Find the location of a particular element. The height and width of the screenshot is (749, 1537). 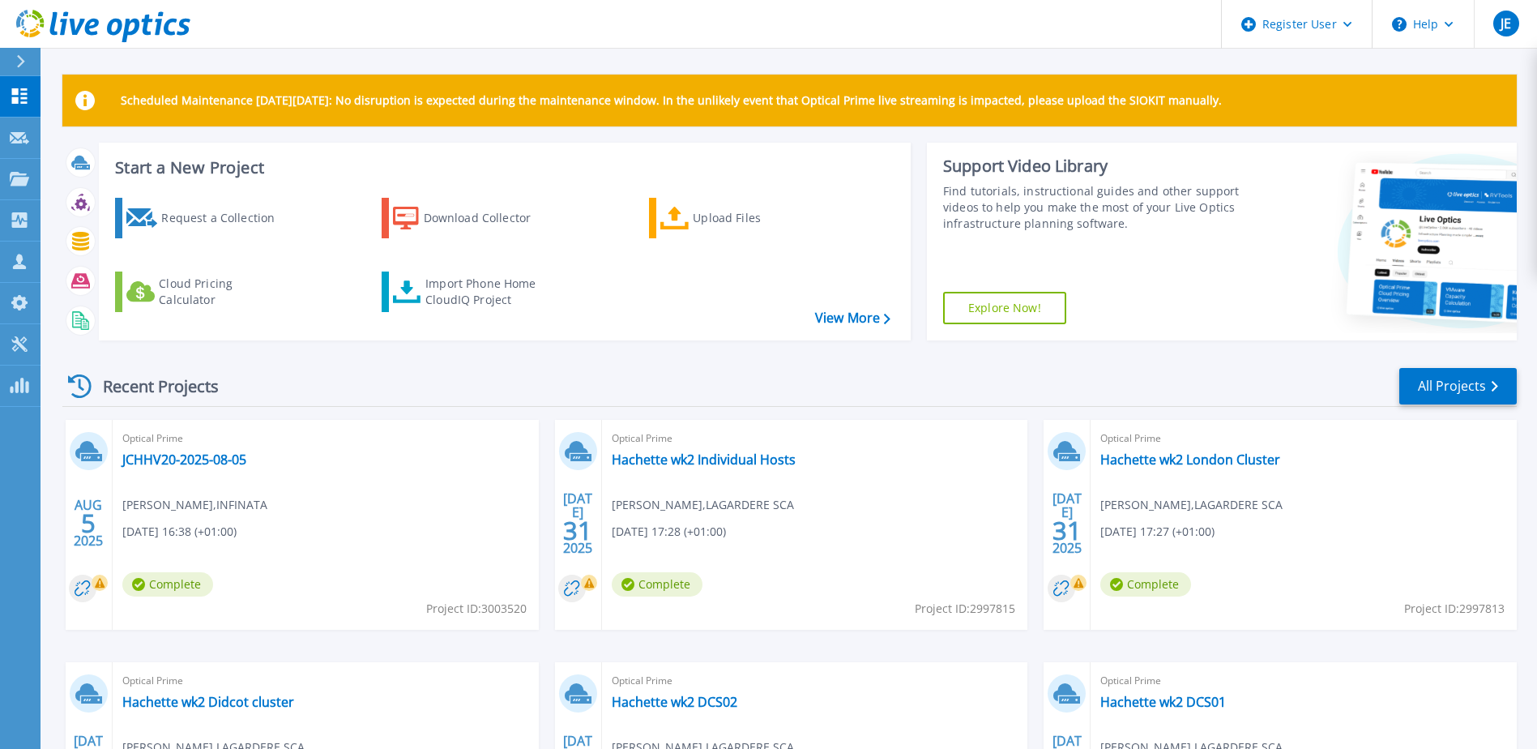

a: Request a Collection is located at coordinates (205, 218).